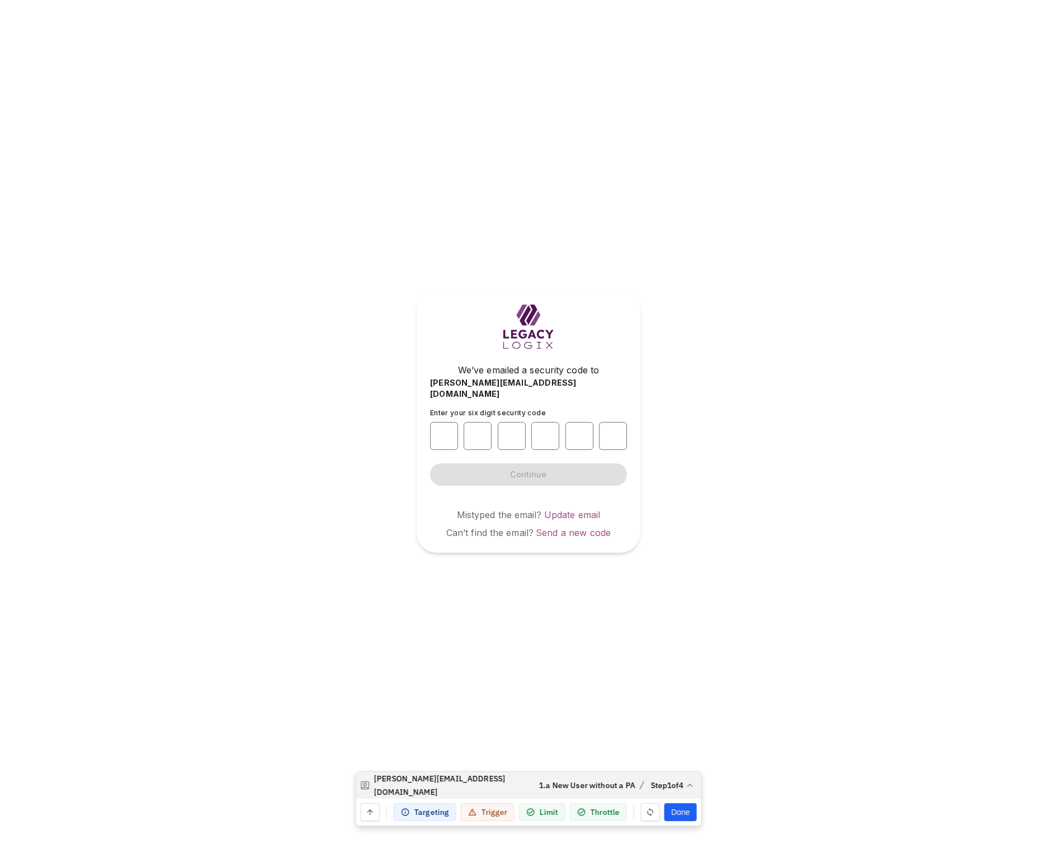 This screenshot has height=844, width=1057. What do you see at coordinates (572, 515) in the screenshot?
I see `span: Update email` at bounding box center [572, 515].